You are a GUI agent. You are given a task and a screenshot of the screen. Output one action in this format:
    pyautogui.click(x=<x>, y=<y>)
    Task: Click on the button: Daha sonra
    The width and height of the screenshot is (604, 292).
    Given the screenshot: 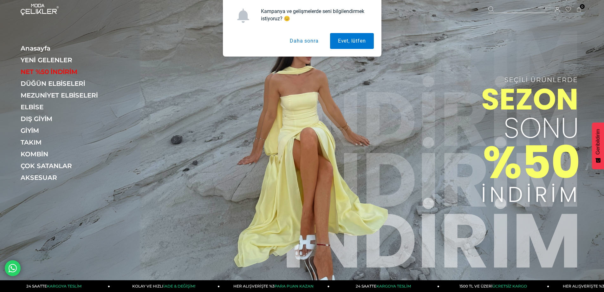 What is the action you would take?
    pyautogui.click(x=304, y=41)
    